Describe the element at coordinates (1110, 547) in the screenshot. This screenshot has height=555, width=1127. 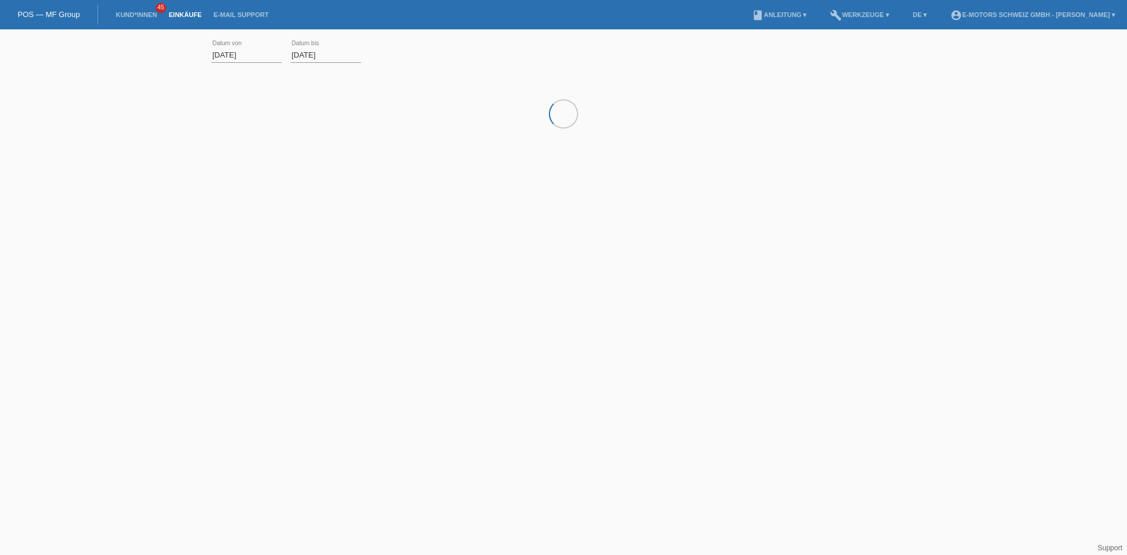
I see `a: Support` at that location.